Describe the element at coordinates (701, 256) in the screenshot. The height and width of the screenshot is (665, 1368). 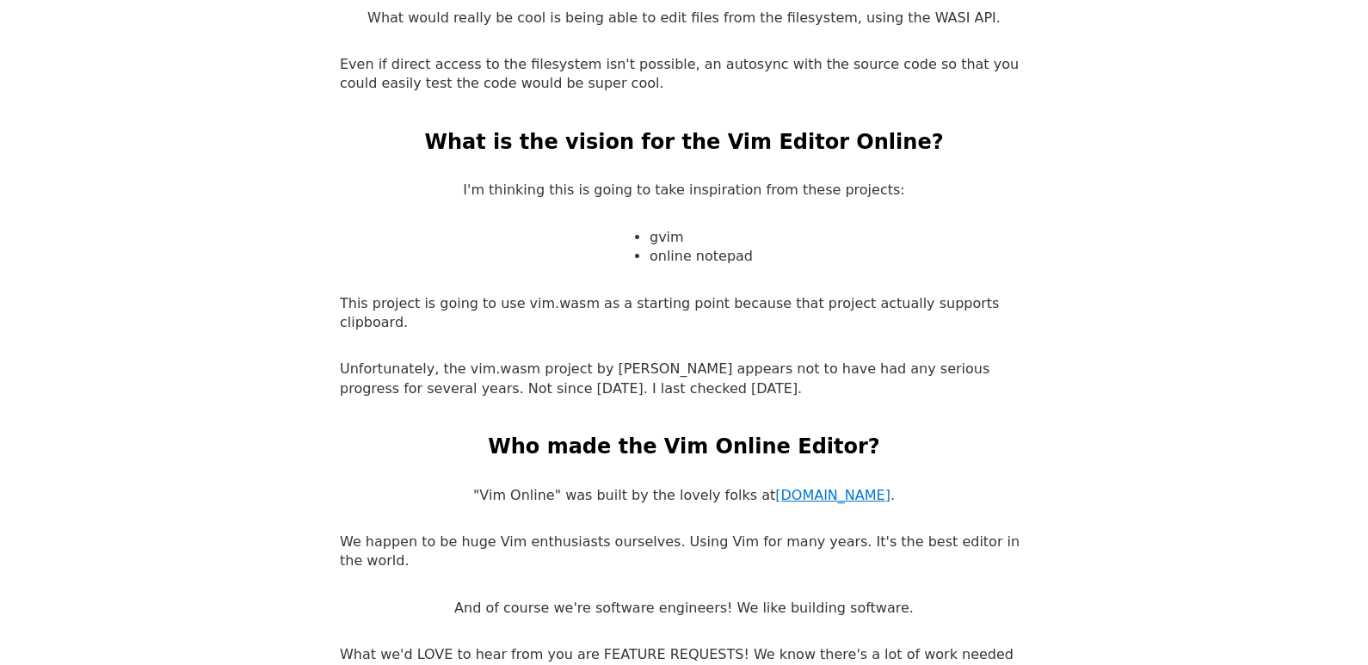
I see `li: online notepad` at that location.